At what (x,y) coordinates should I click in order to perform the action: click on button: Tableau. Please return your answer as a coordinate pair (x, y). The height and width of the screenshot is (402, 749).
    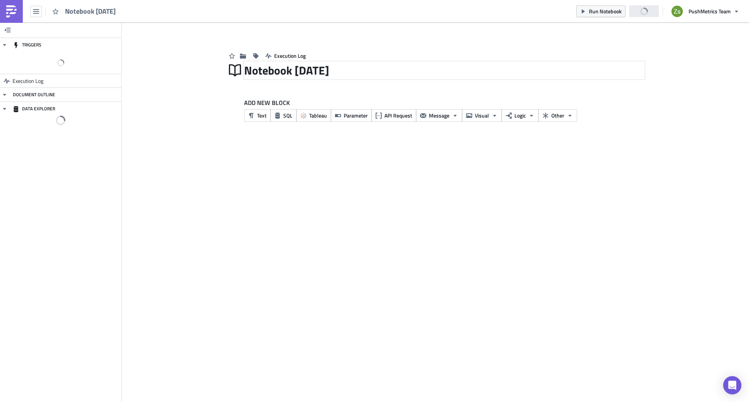
    Looking at the image, I should click on (314, 115).